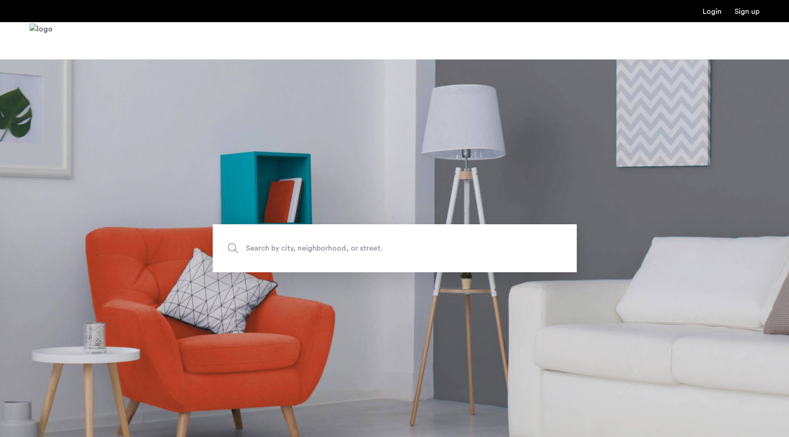  What do you see at coordinates (41, 41) in the screenshot?
I see `img: logo` at bounding box center [41, 41].